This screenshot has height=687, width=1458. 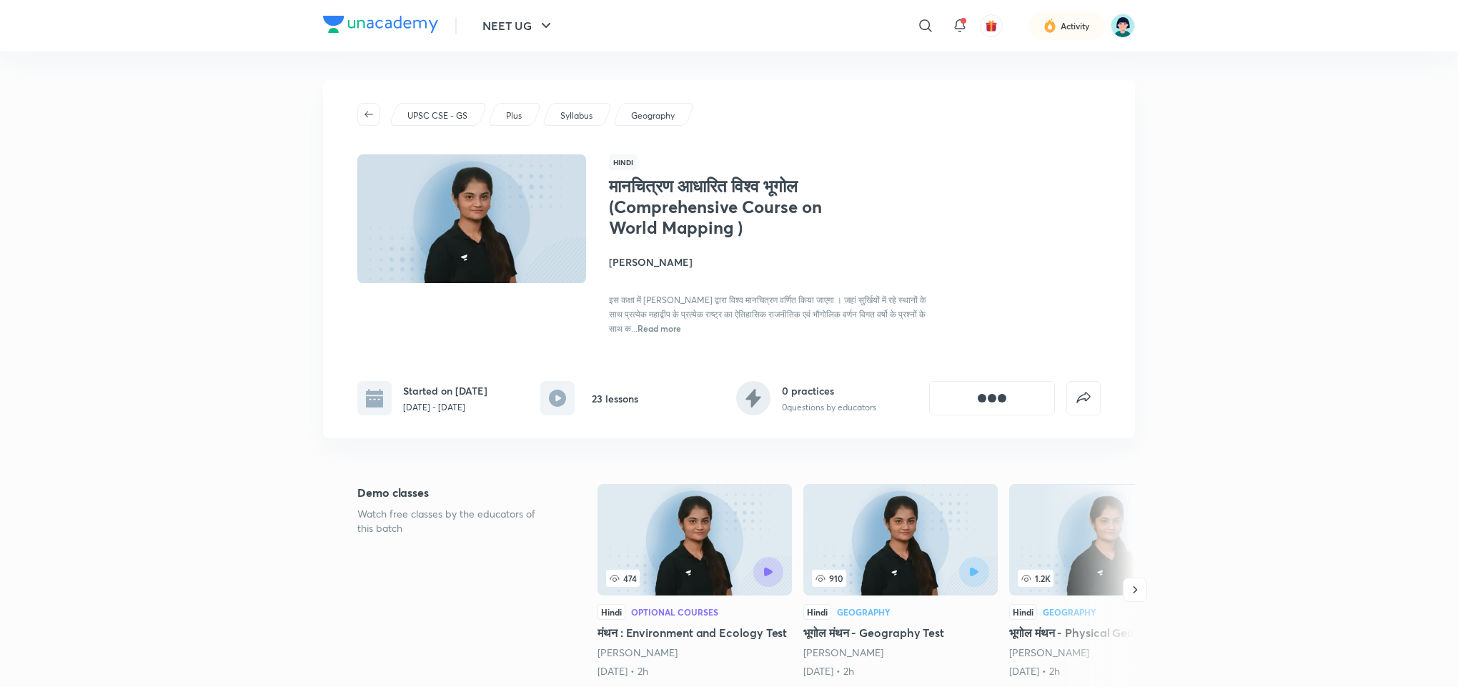 I want to click on span: Hindi, so click(x=623, y=162).